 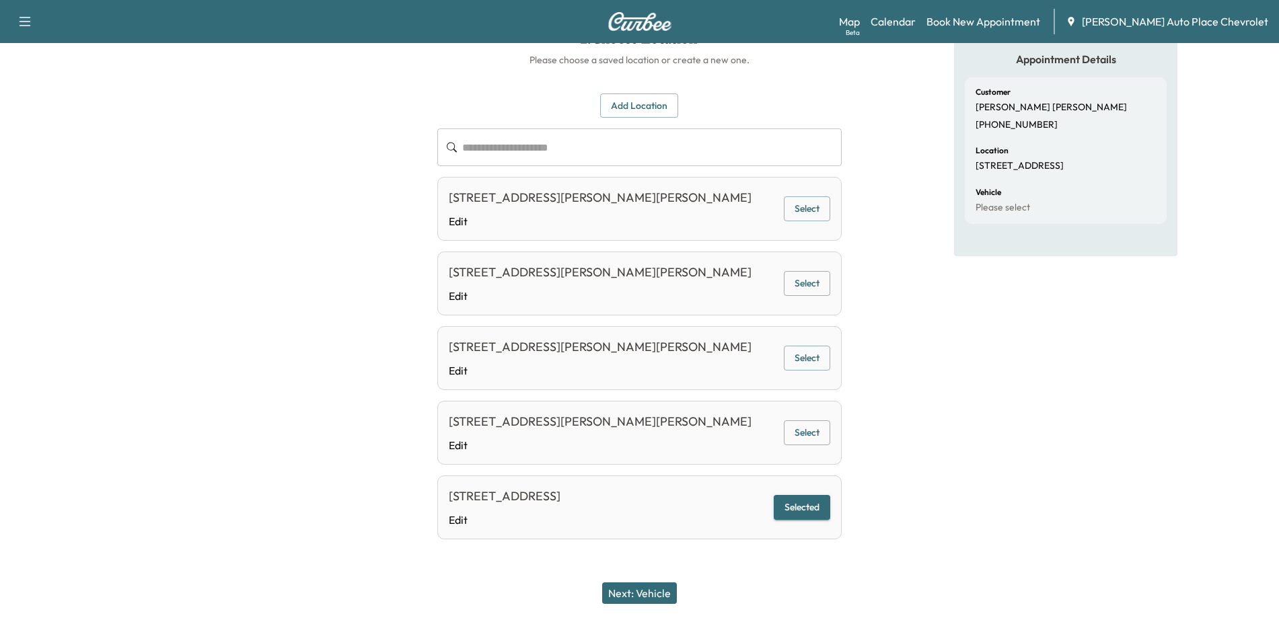 What do you see at coordinates (992, 151) in the screenshot?
I see `h6: Location` at bounding box center [992, 151].